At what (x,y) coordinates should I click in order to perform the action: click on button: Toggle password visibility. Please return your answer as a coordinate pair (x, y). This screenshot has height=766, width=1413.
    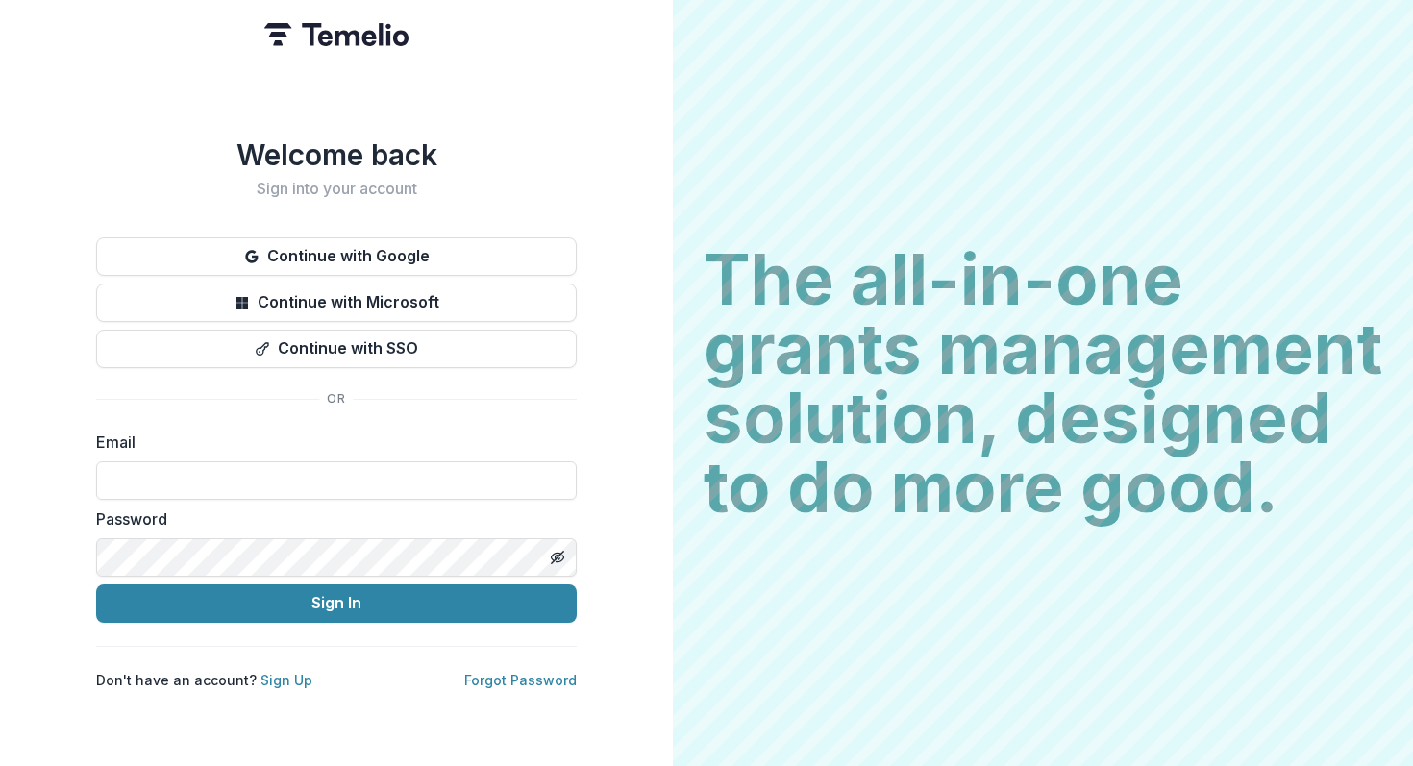
    Looking at the image, I should click on (558, 558).